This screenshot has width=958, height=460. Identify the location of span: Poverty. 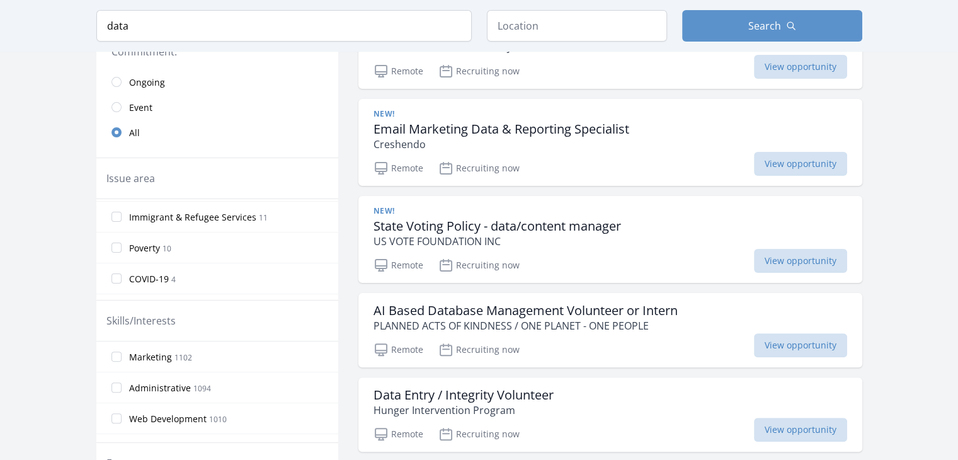
(144, 248).